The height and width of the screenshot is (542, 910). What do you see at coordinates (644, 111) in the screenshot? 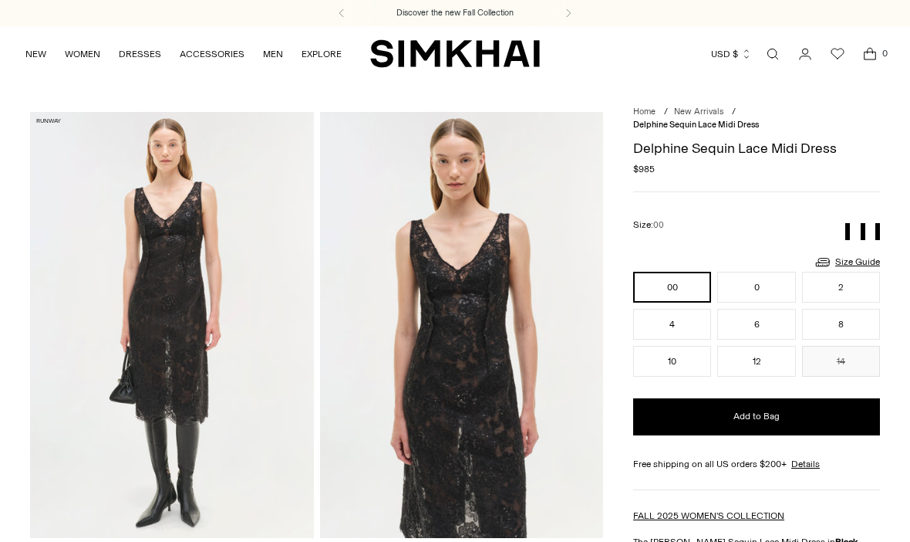
I see `a: Home` at bounding box center [644, 111].